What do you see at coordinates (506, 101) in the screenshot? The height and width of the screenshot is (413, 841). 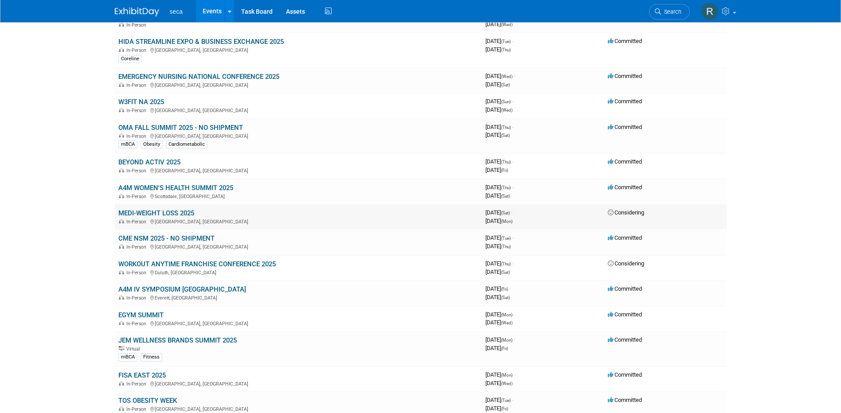 I see `span: (Sun)` at bounding box center [506, 101].